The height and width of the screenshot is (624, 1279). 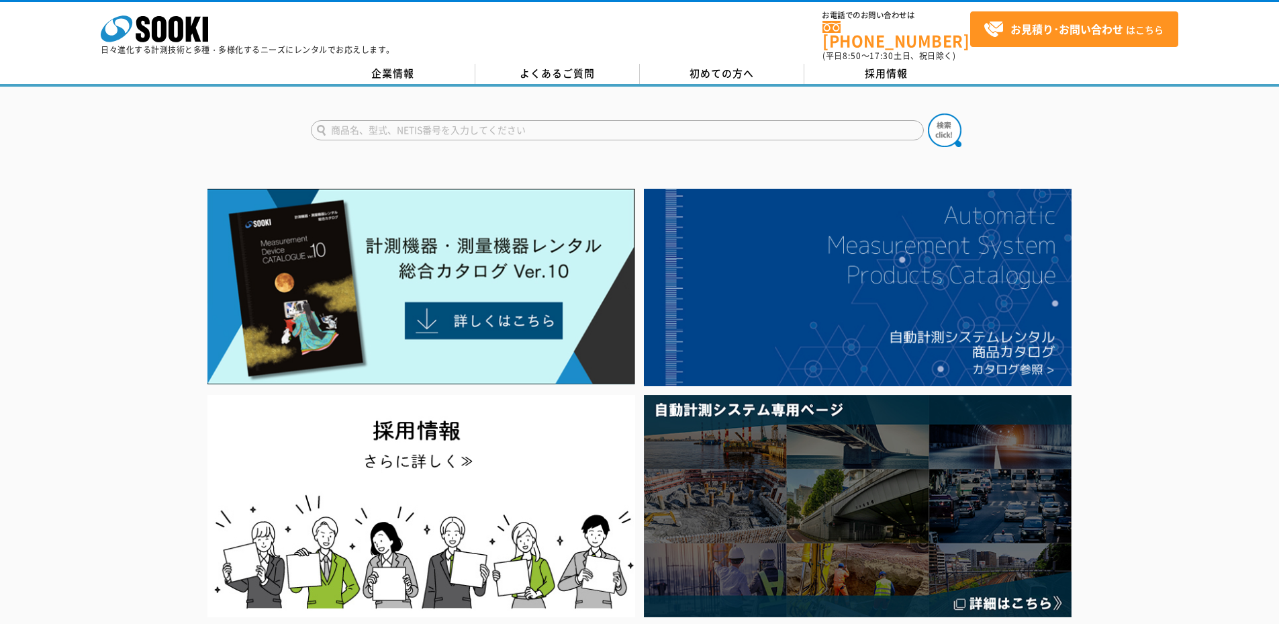 What do you see at coordinates (858, 287) in the screenshot?
I see `img: 自動計測システムカタログ` at bounding box center [858, 287].